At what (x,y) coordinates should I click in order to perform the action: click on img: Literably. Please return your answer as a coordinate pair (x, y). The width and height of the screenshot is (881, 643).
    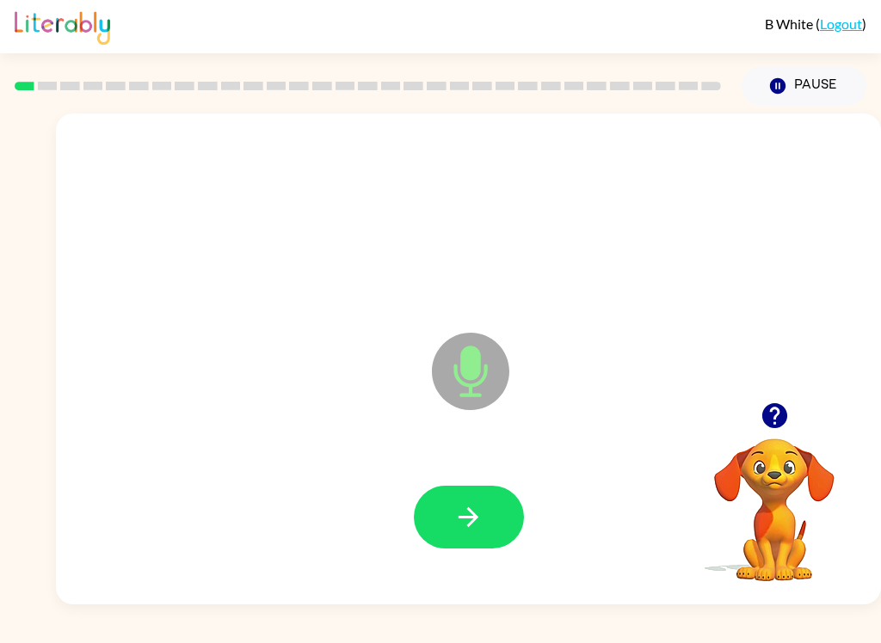
    Looking at the image, I should click on (62, 26).